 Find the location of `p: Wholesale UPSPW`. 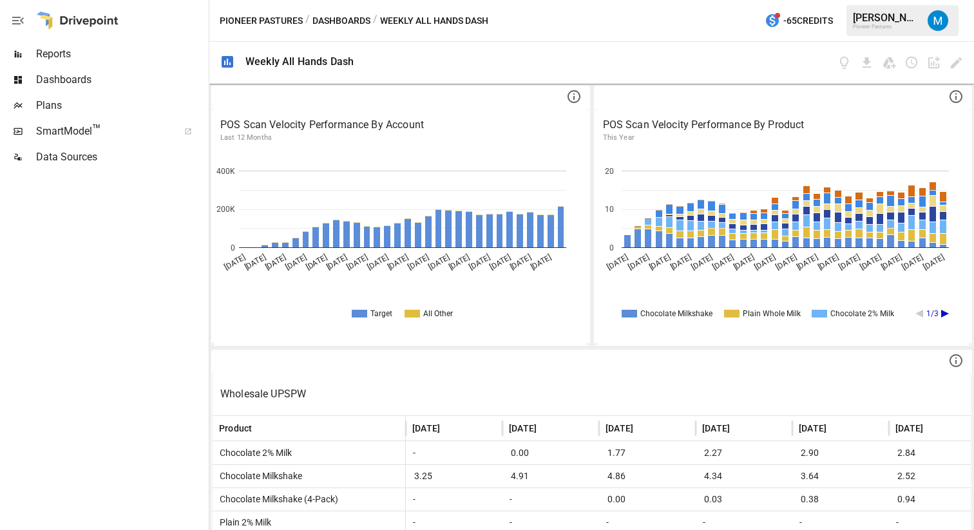

p: Wholesale UPSPW is located at coordinates (592, 394).